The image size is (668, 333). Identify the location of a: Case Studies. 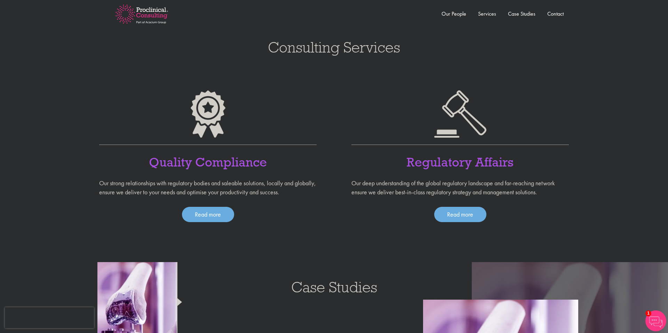
(521, 14).